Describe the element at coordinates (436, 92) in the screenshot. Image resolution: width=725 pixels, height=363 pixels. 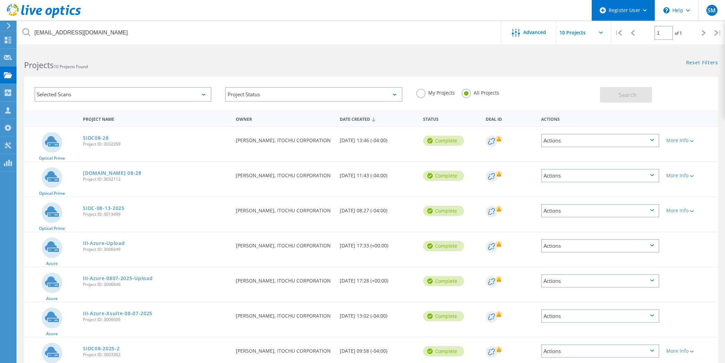
I see `label: My Projects` at that location.